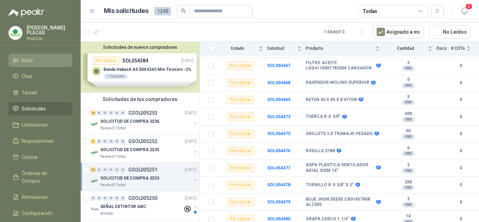  I want to click on div: 3, so click(93, 141).